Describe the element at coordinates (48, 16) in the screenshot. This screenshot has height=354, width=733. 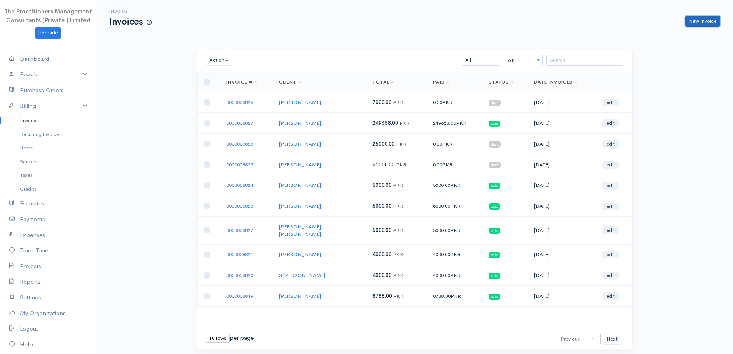
I see `span: The Practitioners Management Consultants (Private ) Limited` at that location.